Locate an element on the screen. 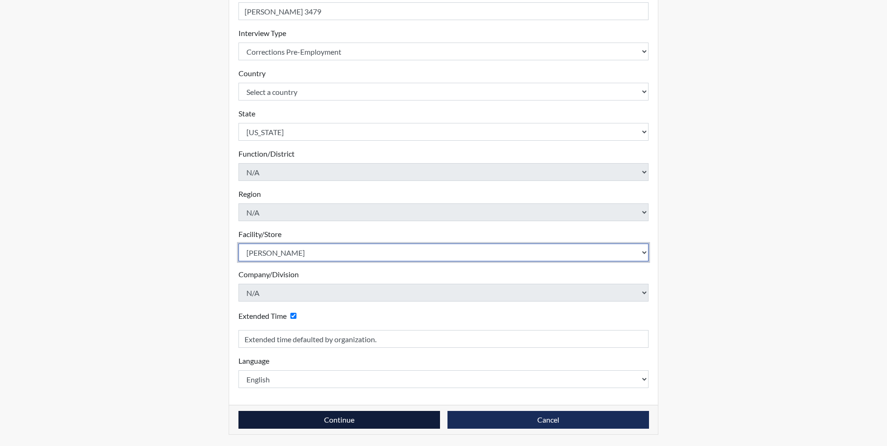 This screenshot has width=887, height=446. label: Language is located at coordinates (254, 361).